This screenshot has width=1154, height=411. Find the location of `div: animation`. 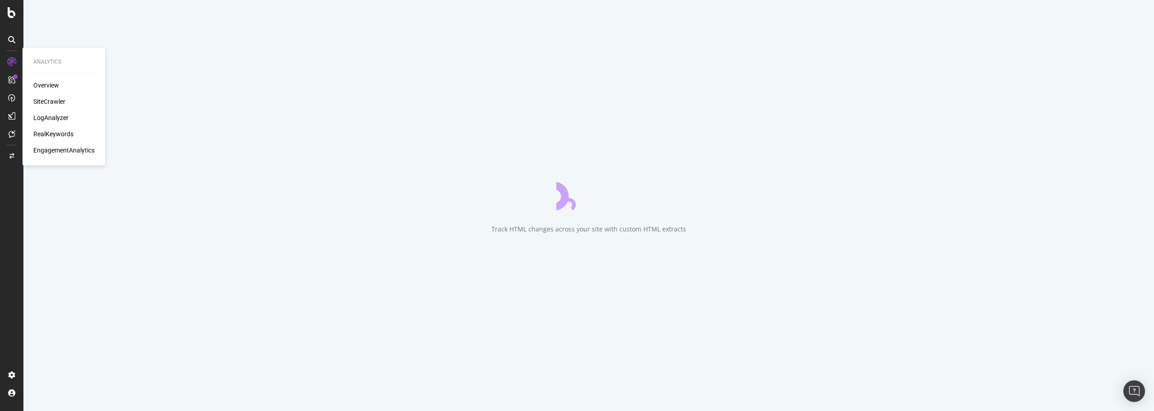

div: animation is located at coordinates (589, 194).